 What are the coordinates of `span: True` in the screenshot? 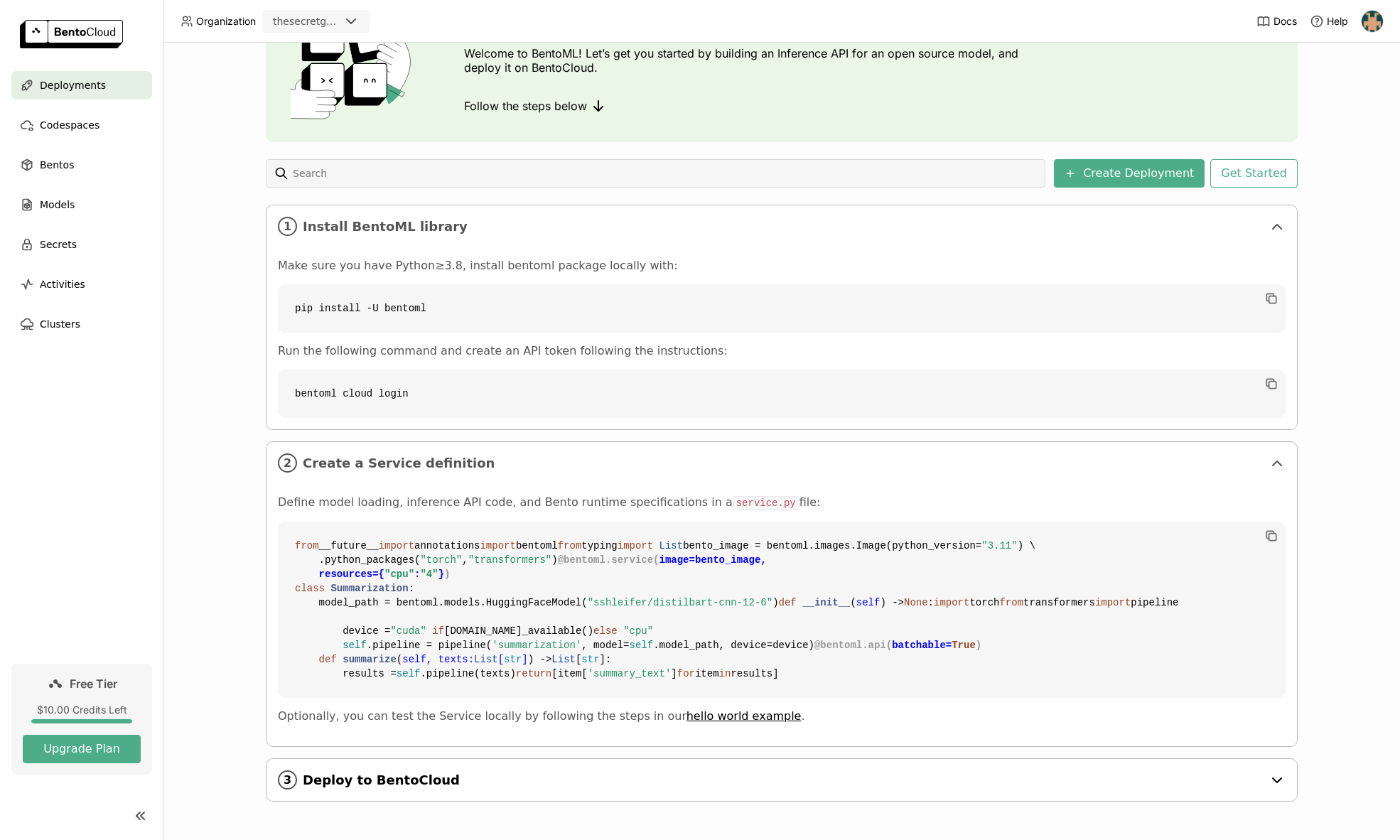 It's located at (963, 645).